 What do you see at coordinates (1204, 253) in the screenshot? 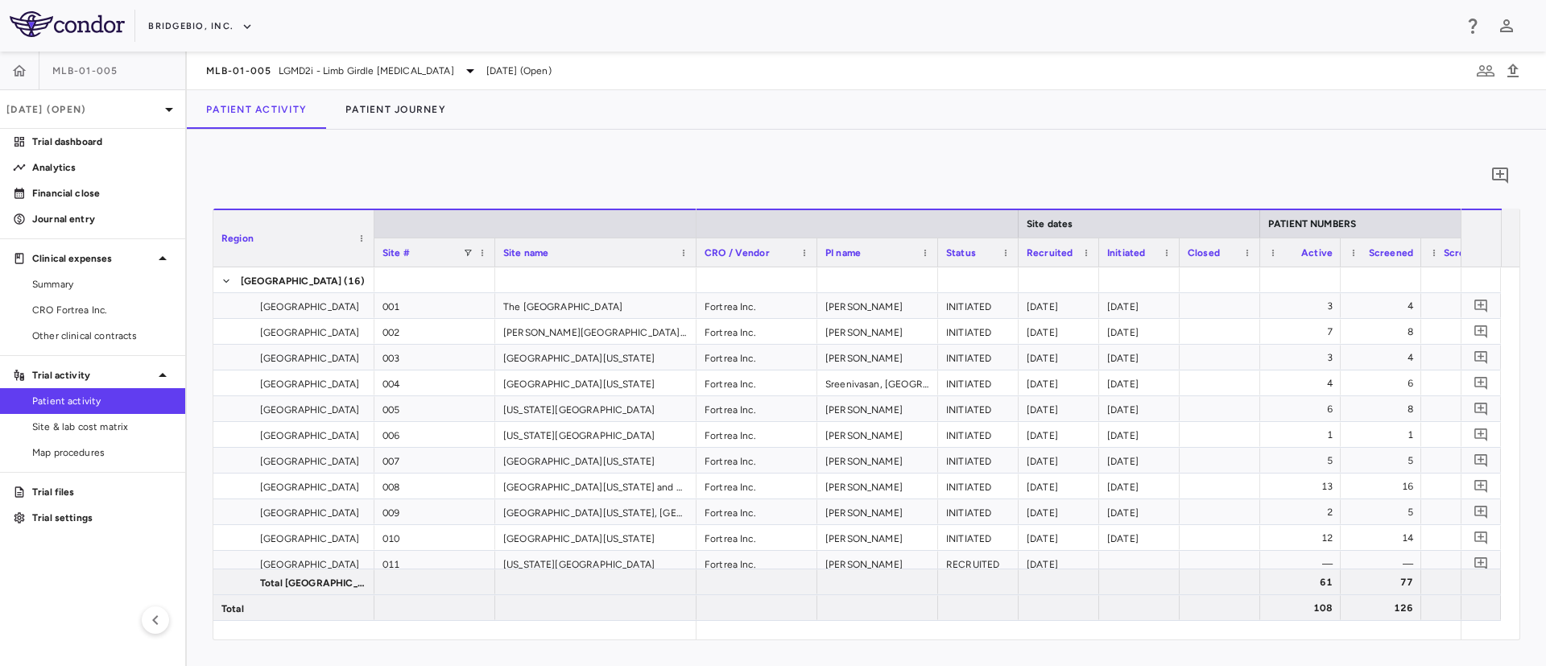
I see `span: Closed` at bounding box center [1204, 253].